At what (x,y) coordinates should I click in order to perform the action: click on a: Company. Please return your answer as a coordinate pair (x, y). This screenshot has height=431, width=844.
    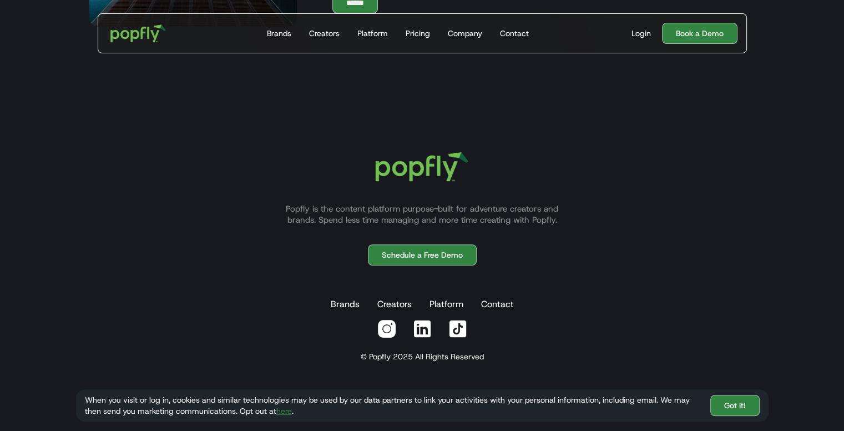
    Looking at the image, I should click on (465, 33).